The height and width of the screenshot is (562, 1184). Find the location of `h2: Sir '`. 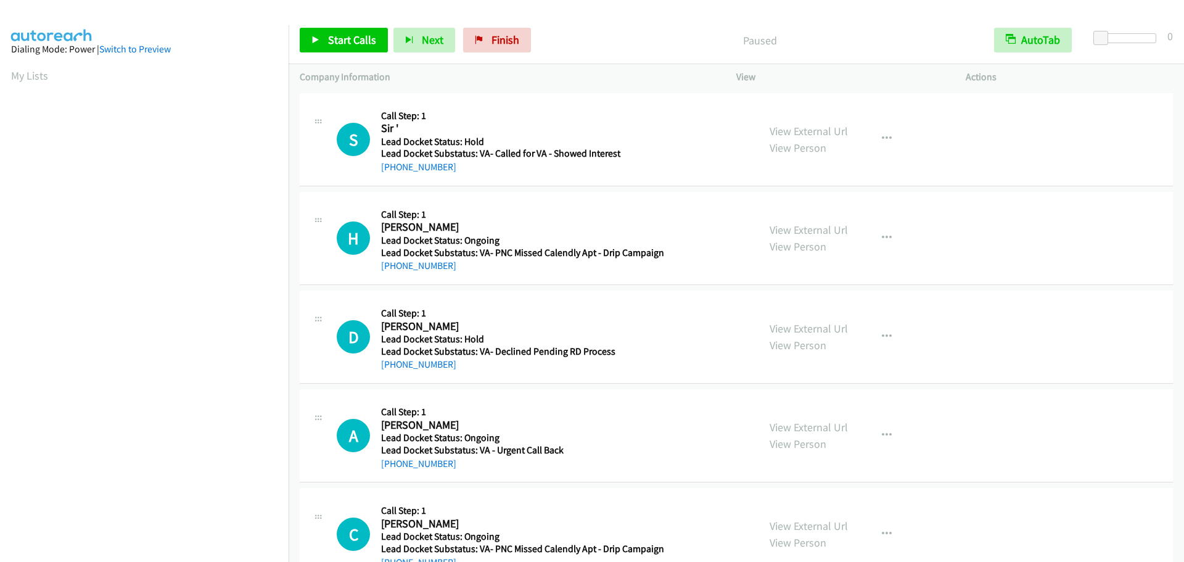

h2: Sir ' is located at coordinates (521, 128).